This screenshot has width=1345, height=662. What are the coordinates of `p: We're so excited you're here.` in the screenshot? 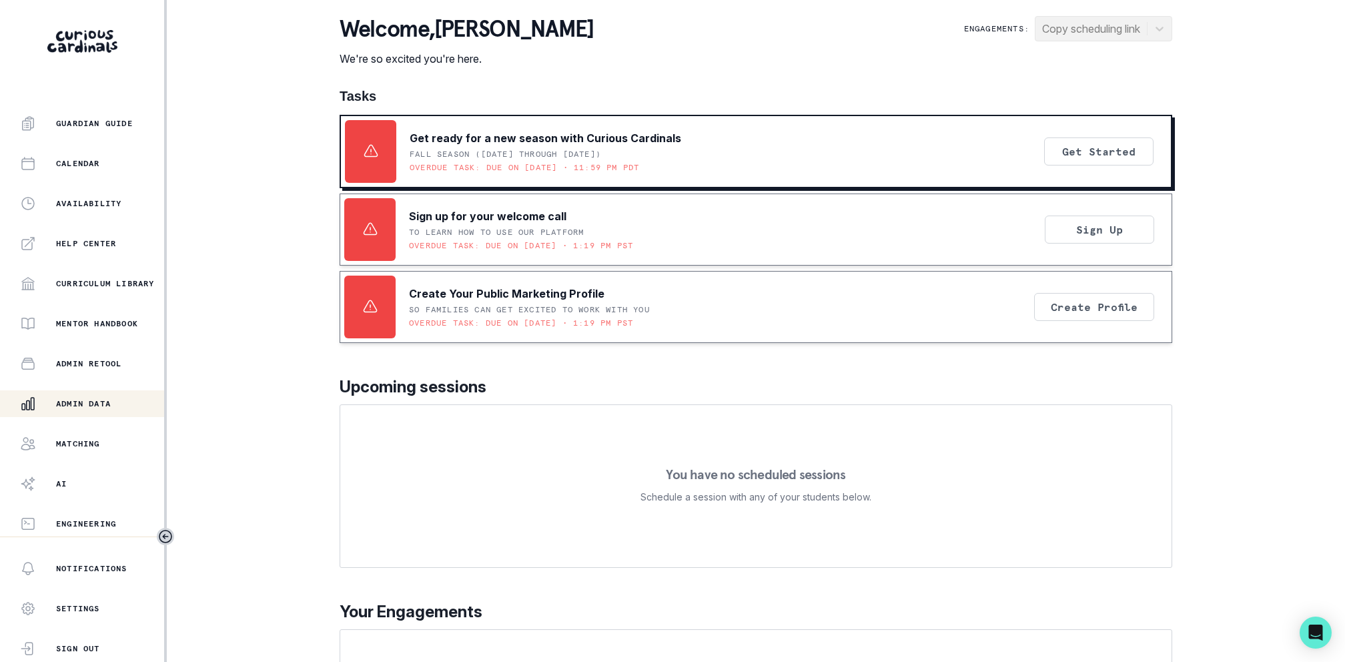 It's located at (466, 59).